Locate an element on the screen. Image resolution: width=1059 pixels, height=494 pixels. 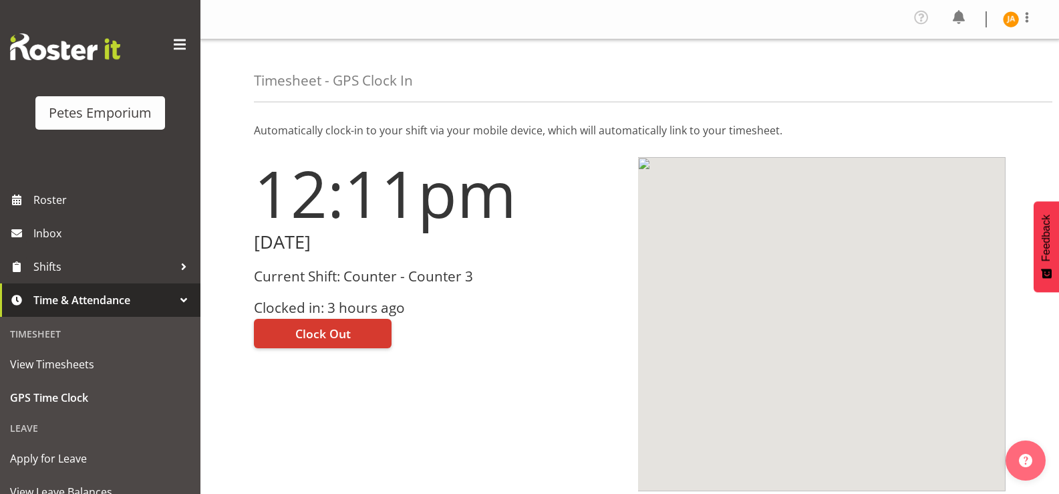
h4: Timesheet - GPS Clock In is located at coordinates (333, 80).